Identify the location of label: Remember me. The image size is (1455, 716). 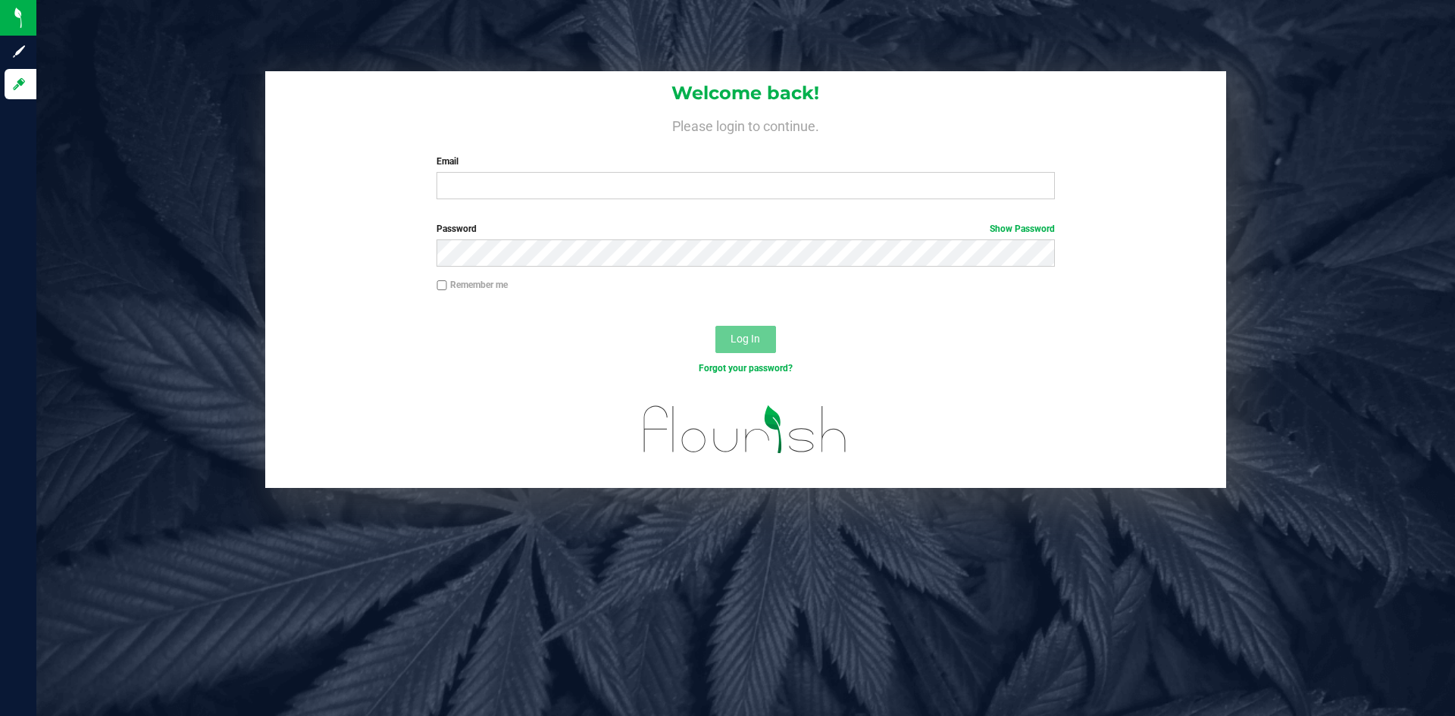
(472, 285).